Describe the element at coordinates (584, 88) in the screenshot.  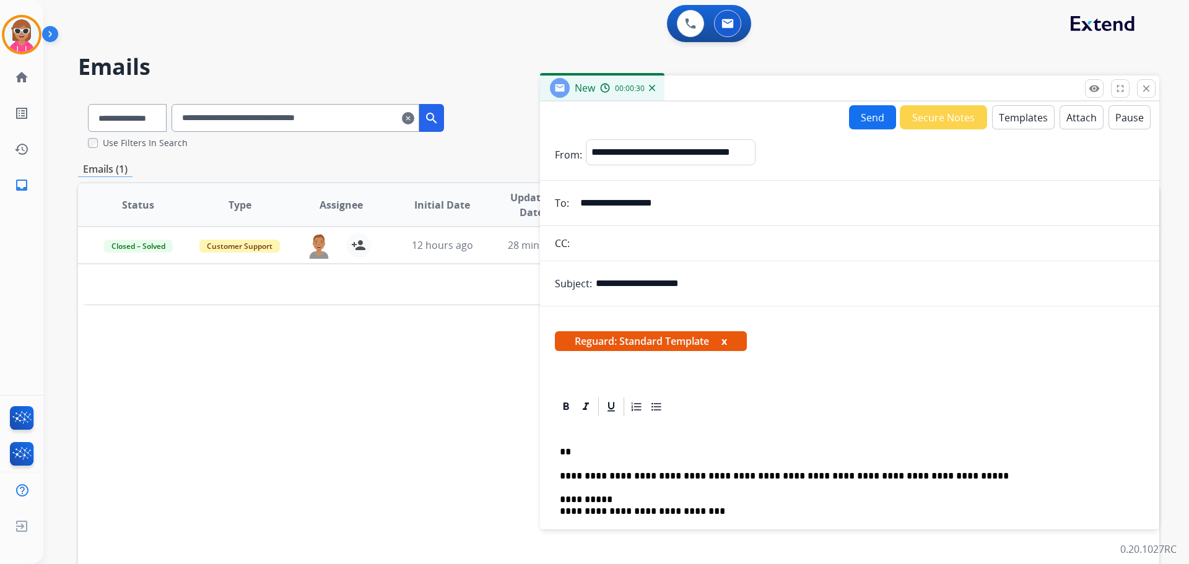
I see `span: New` at that location.